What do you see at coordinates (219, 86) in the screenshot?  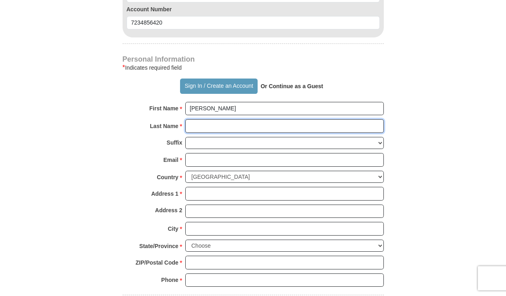 I see `button: Sign In / Create an Account` at bounding box center [219, 86].